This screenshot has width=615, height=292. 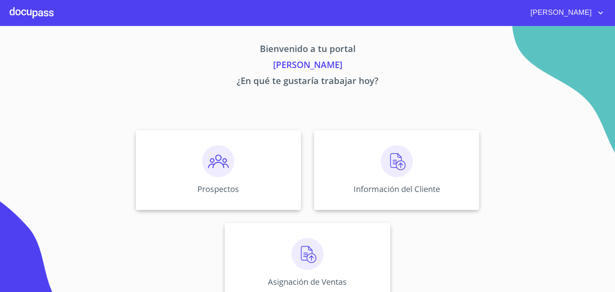 What do you see at coordinates (307, 282) in the screenshot?
I see `p: Asignación de Ventas` at bounding box center [307, 282].